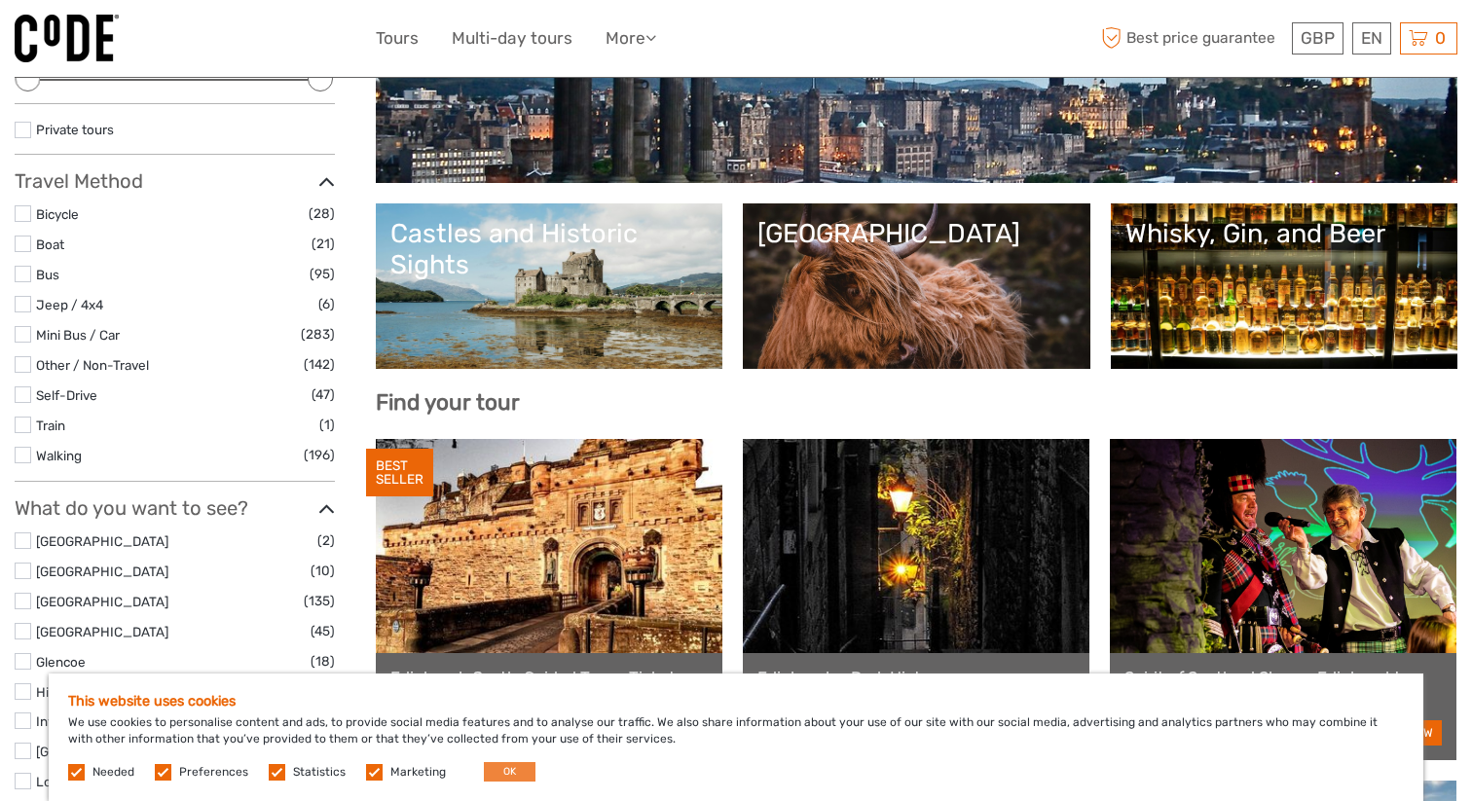 This screenshot has height=801, width=1472. What do you see at coordinates (321, 213) in the screenshot?
I see `span: (28)` at bounding box center [321, 213].